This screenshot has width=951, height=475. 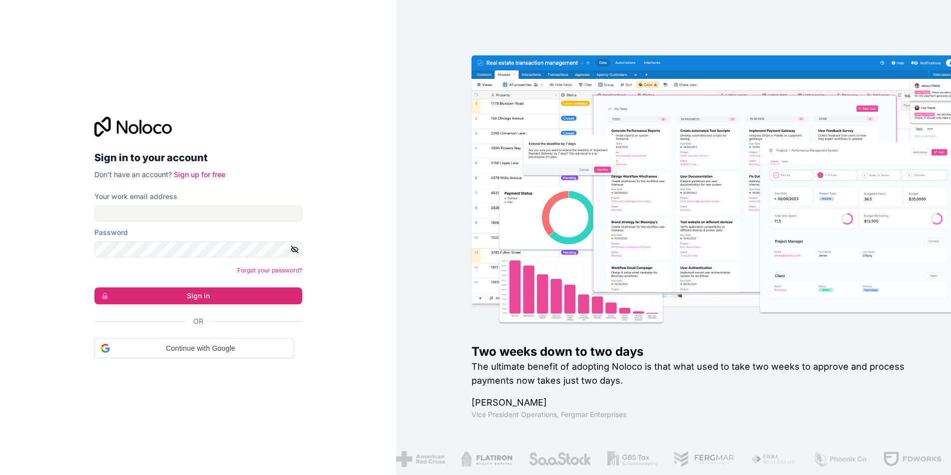 What do you see at coordinates (695, 374) in the screenshot?
I see `h2: The ultimate benefit of adopting Noloco is that what used to take two weeks to approve and proces...` at bounding box center [695, 374].